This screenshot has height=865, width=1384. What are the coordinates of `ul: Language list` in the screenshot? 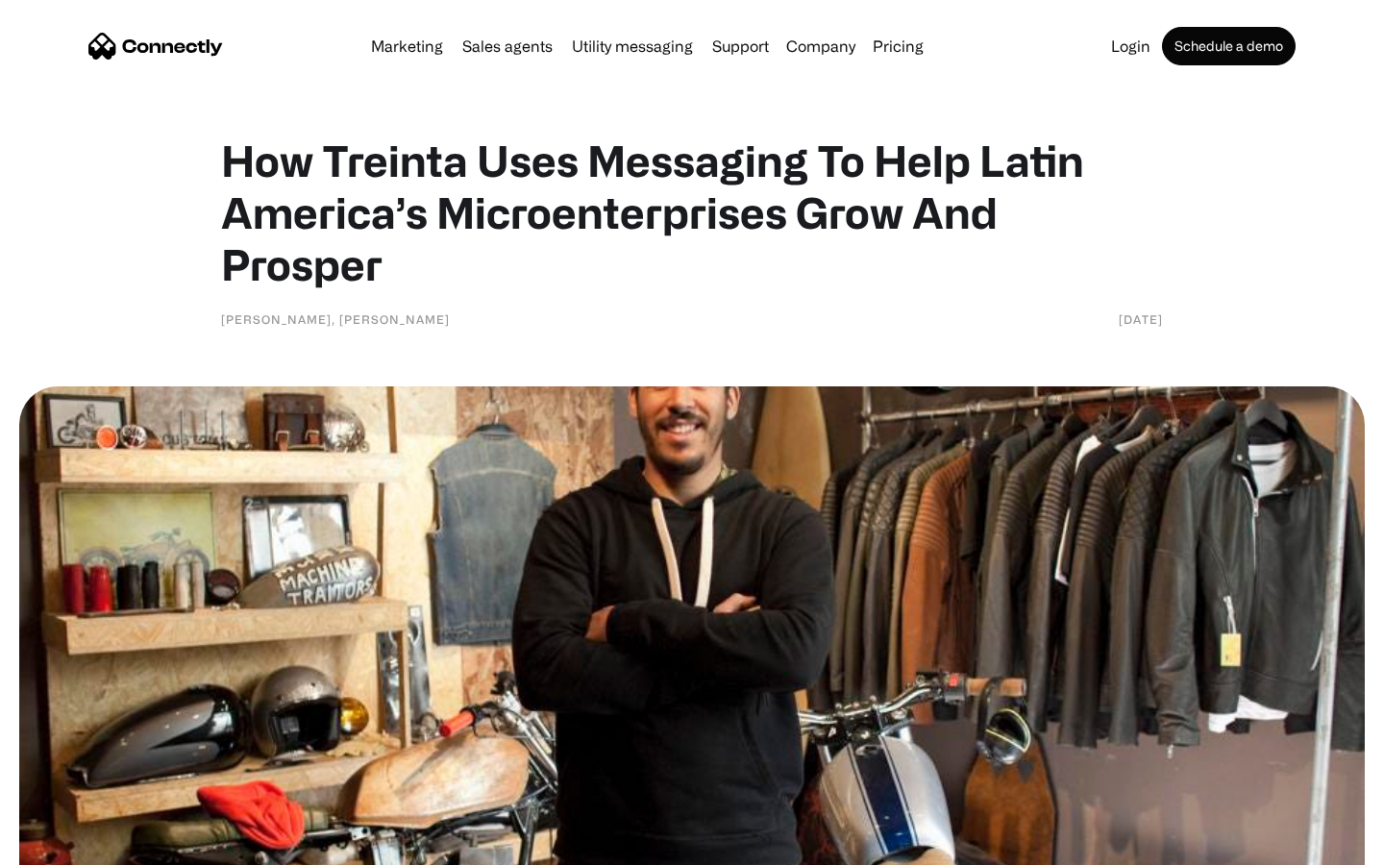 It's located at (77, 845).